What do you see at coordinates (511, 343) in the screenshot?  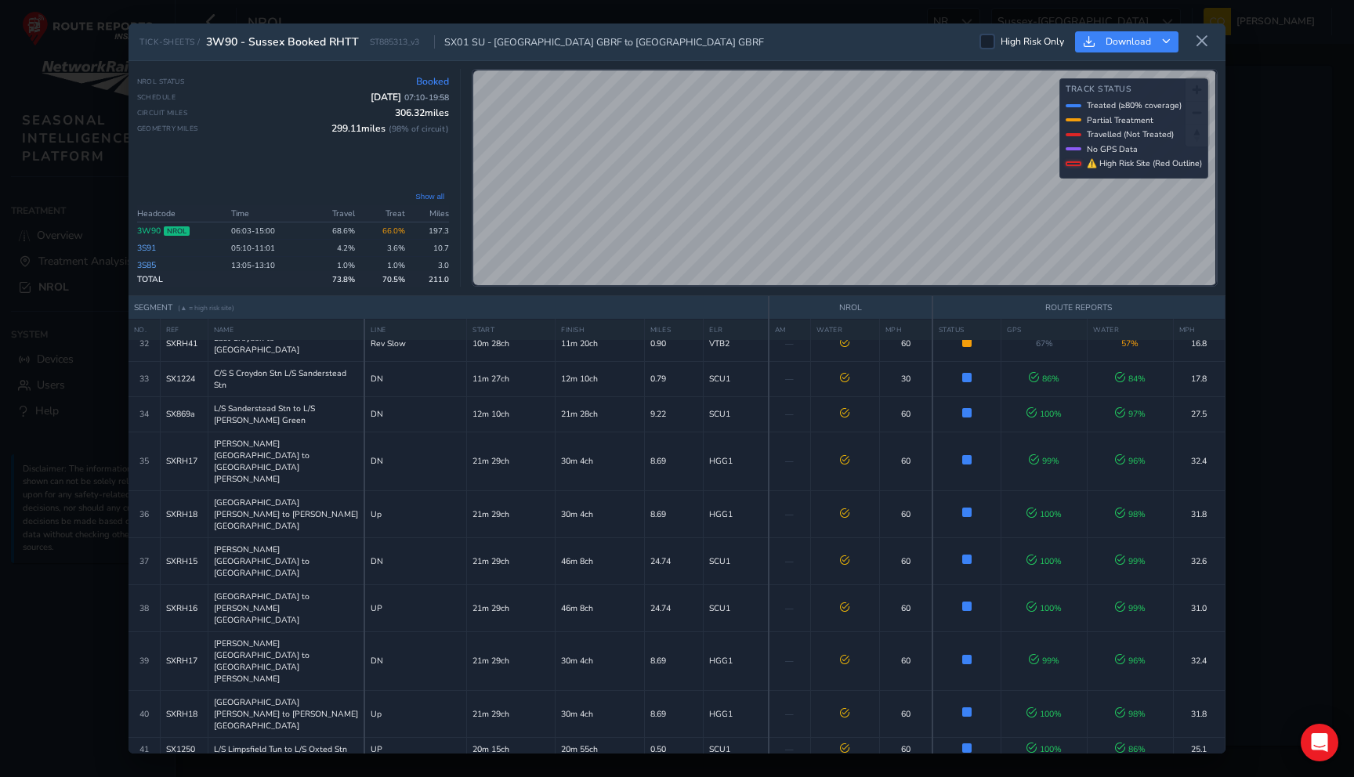 I see `td: 10m 28ch` at bounding box center [511, 343].